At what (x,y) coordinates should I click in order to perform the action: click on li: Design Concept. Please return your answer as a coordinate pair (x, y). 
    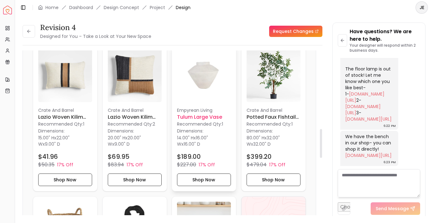
    Looking at the image, I should click on (121, 8).